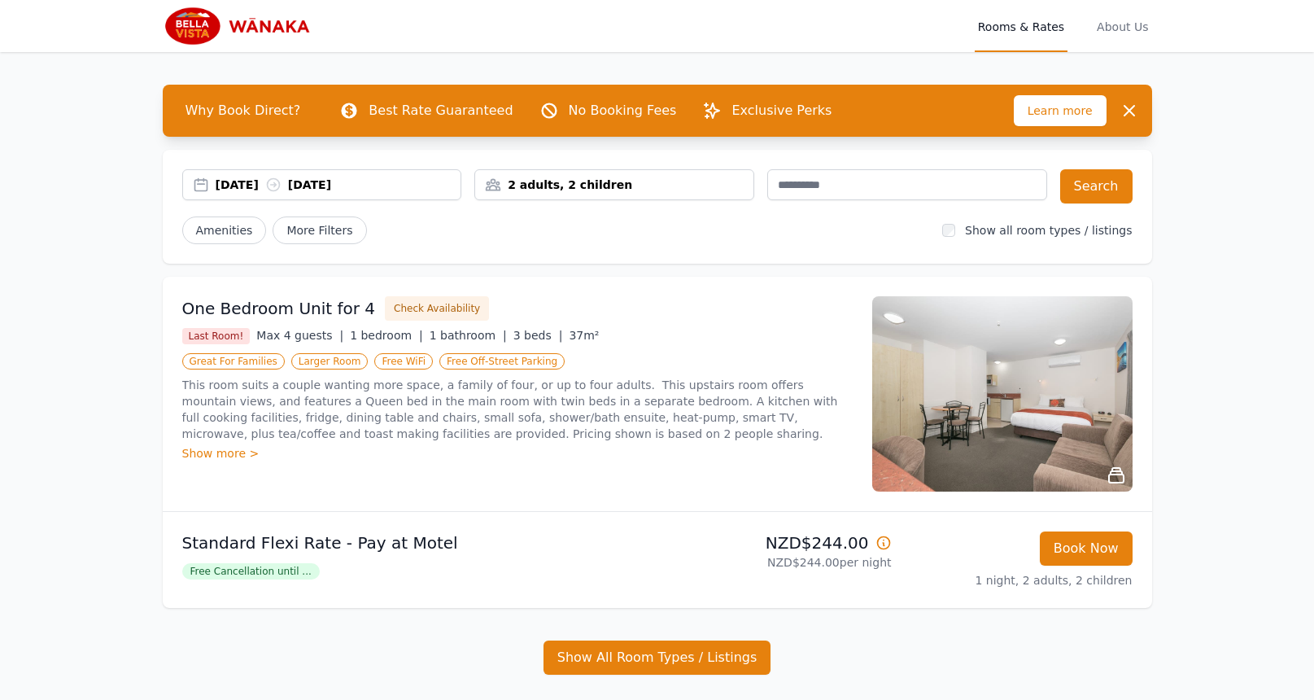  What do you see at coordinates (622, 111) in the screenshot?
I see `p: No Booking Fees` at bounding box center [622, 111].